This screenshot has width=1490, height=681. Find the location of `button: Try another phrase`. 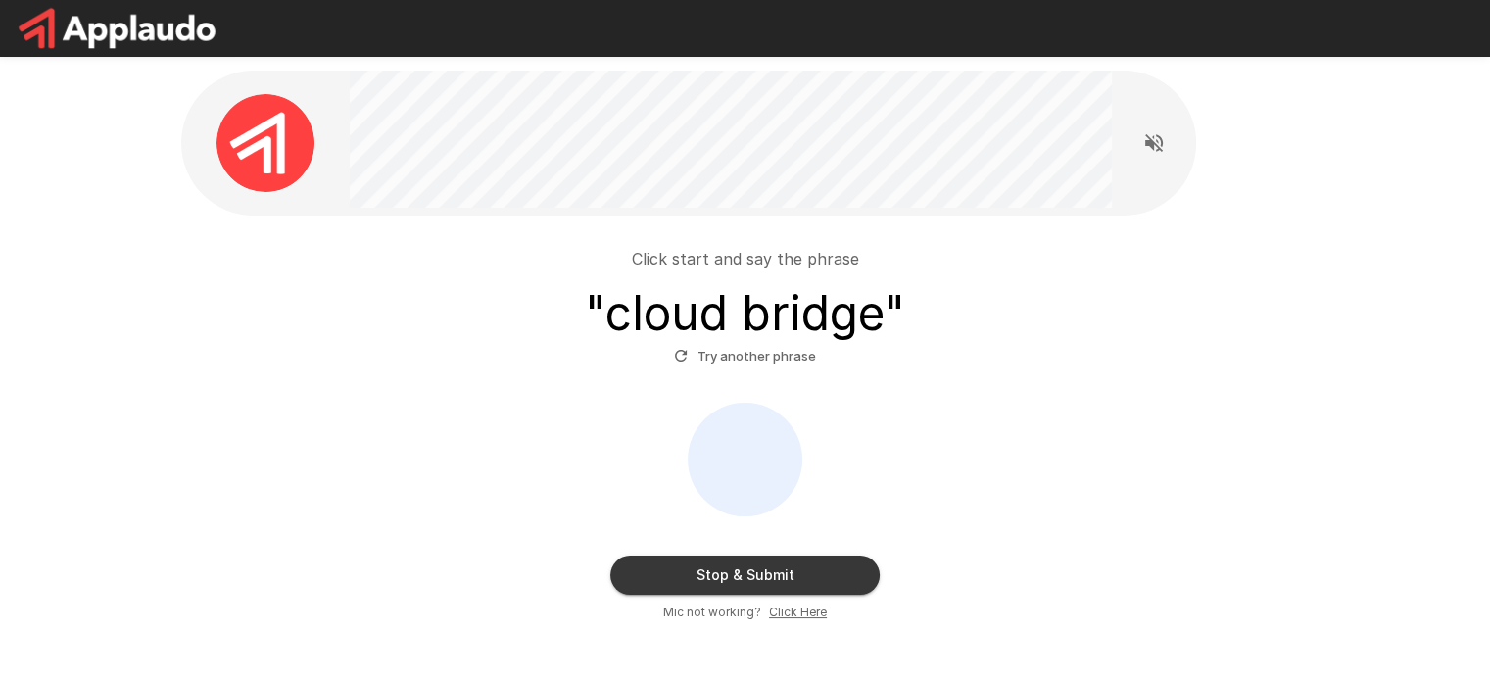

button: Try another phrase is located at coordinates (744, 356).